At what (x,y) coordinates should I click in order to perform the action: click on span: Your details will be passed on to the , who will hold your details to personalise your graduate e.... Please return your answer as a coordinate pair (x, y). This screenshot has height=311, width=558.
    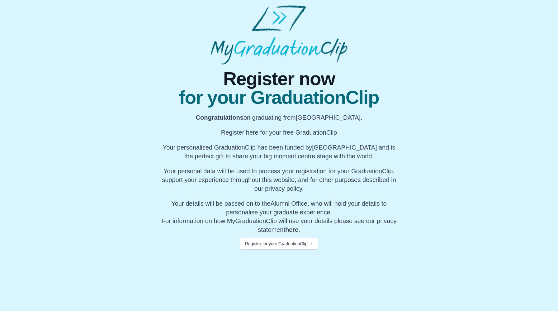
    Looking at the image, I should click on (279, 208).